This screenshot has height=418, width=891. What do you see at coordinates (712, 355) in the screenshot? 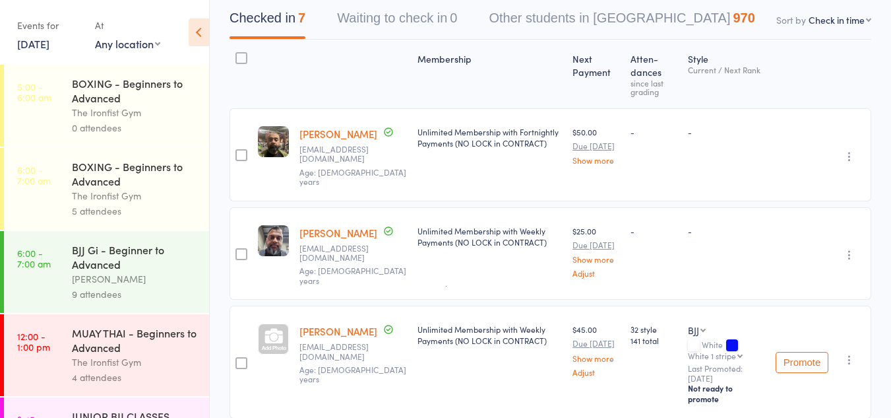
I see `div: White 1 stripe` at bounding box center [712, 355].